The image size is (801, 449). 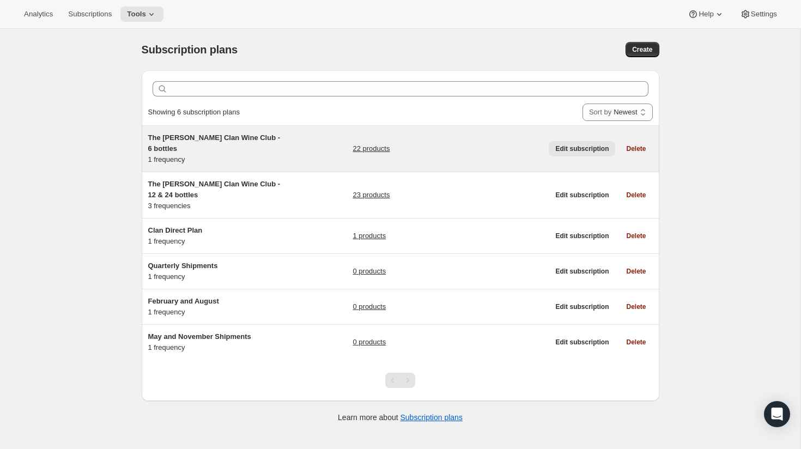 What do you see at coordinates (136, 14) in the screenshot?
I see `span: Tools` at bounding box center [136, 14].